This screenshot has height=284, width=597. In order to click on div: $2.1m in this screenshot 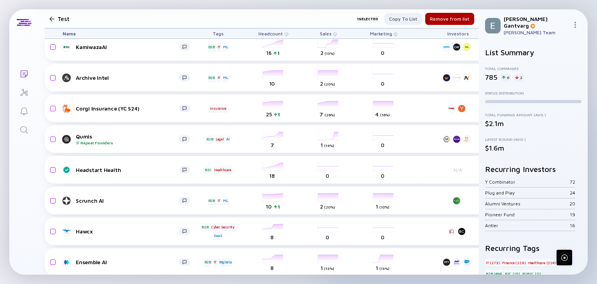, I will do `click(533, 123)`.